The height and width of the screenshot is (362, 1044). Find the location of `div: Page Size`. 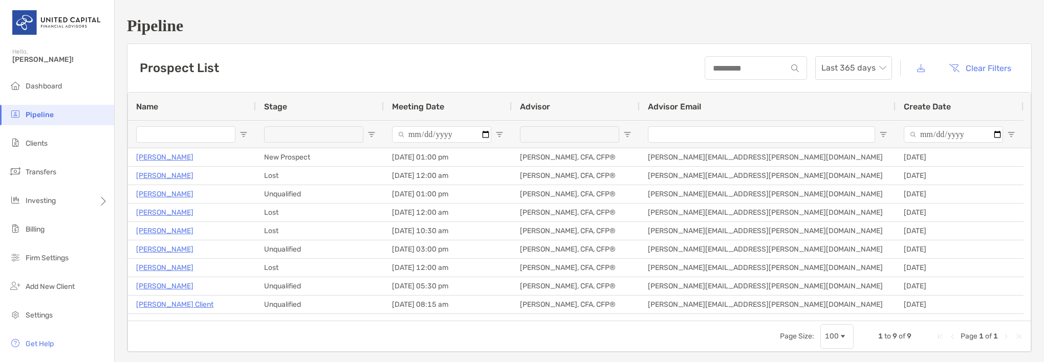

div: Page Size is located at coordinates (837, 337).